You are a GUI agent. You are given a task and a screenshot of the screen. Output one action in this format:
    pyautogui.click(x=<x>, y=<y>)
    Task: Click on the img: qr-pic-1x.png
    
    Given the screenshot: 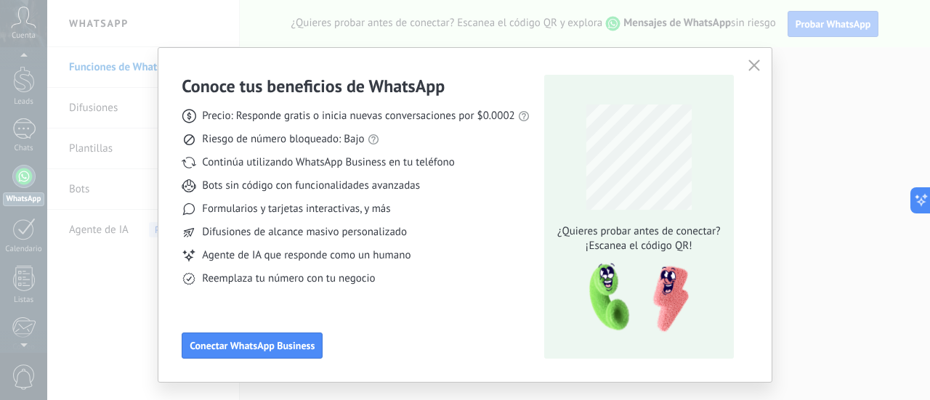 What is the action you would take?
    pyautogui.click(x=634, y=298)
    